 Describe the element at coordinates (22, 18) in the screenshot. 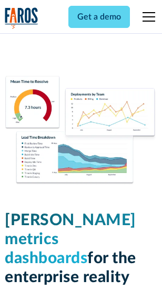

I see `img: Logo of the analytics and reporting company Faros.` at that location.